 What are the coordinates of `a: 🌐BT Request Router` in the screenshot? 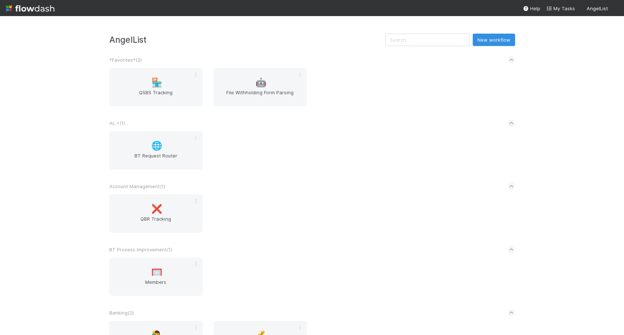 It's located at (156, 150).